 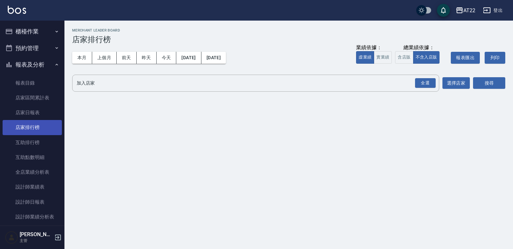 What do you see at coordinates (32, 65) in the screenshot?
I see `button: 報表及分析` at bounding box center [32, 65].